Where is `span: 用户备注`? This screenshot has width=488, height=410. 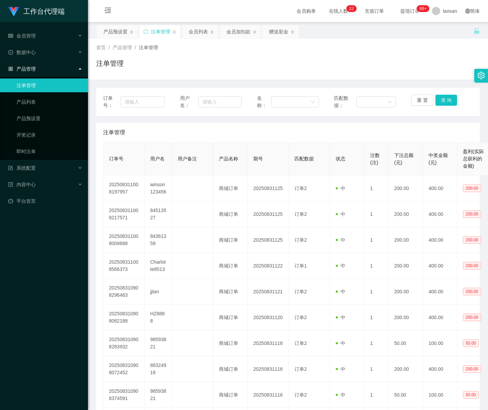 span: 用户备注 is located at coordinates (187, 159).